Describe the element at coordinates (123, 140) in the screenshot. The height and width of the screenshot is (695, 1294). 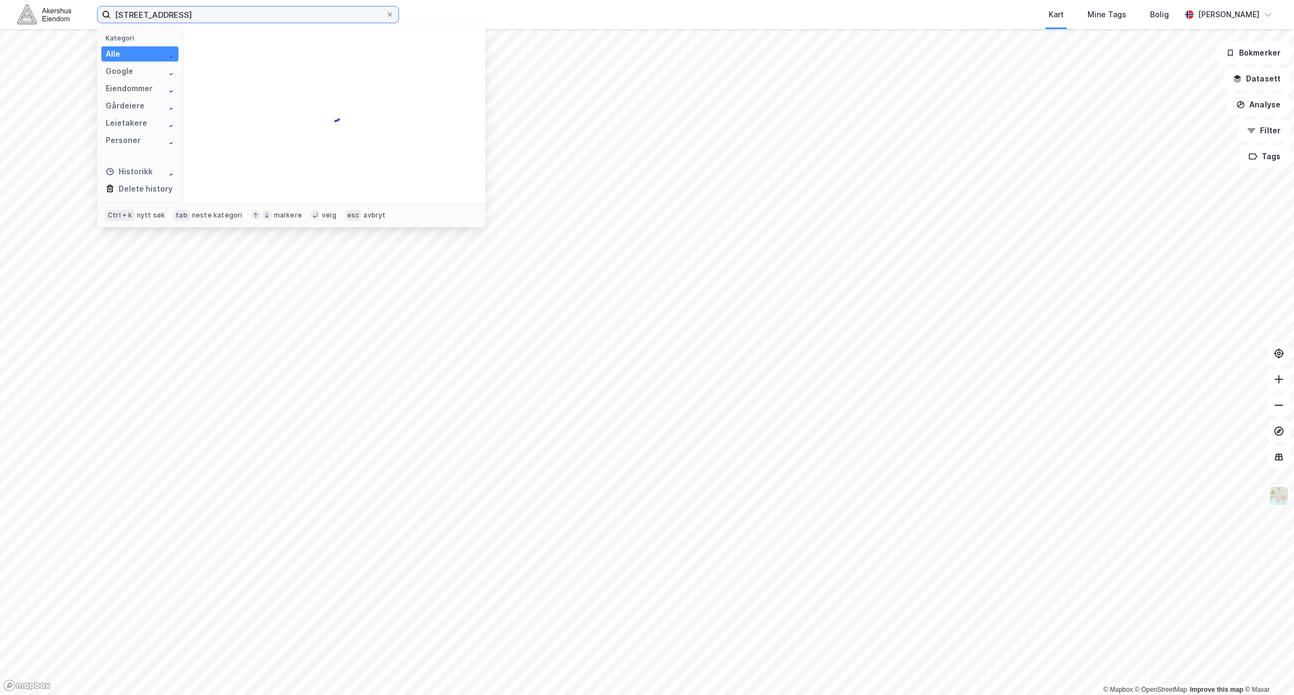
I see `div: Personer` at that location.